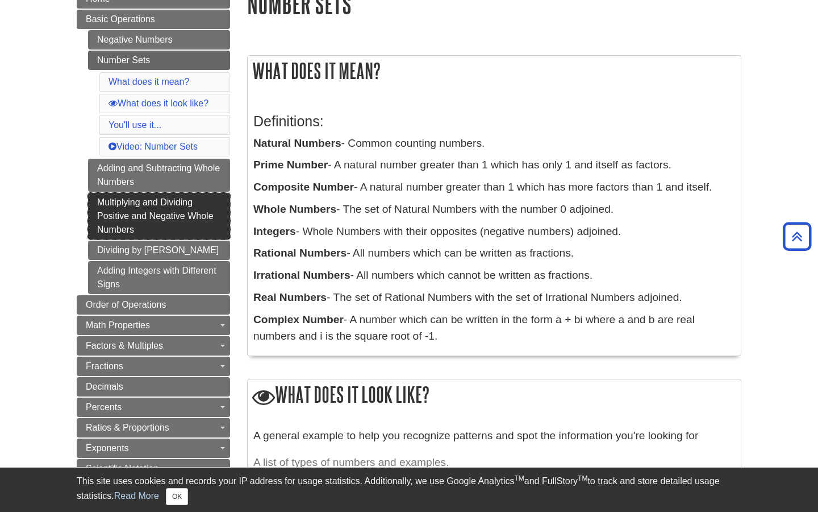 The image size is (818, 512). What do you see at coordinates (120, 19) in the screenshot?
I see `span: Basic Operations` at bounding box center [120, 19].